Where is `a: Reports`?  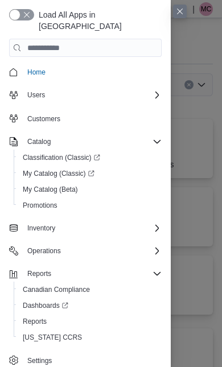
a: Reports is located at coordinates (35, 321).